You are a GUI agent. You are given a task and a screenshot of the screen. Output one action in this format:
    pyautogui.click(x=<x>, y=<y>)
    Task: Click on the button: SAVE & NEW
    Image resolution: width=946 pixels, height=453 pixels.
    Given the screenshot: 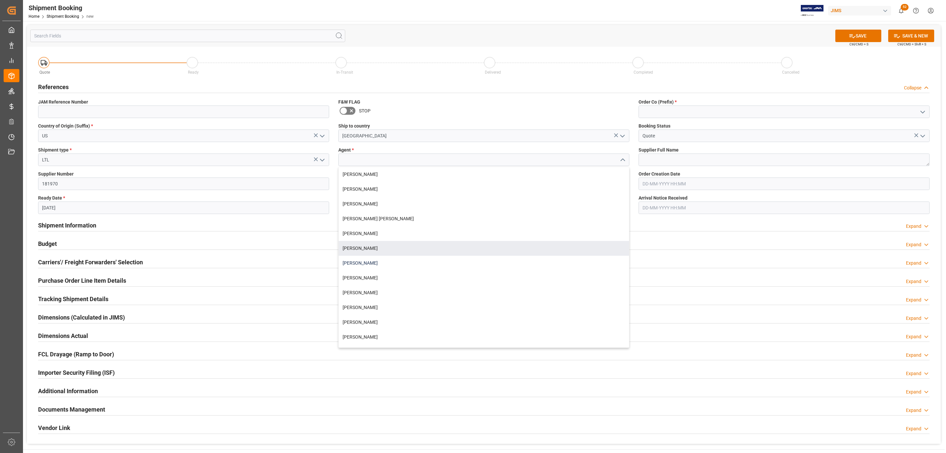 What is the action you would take?
    pyautogui.click(x=911, y=36)
    